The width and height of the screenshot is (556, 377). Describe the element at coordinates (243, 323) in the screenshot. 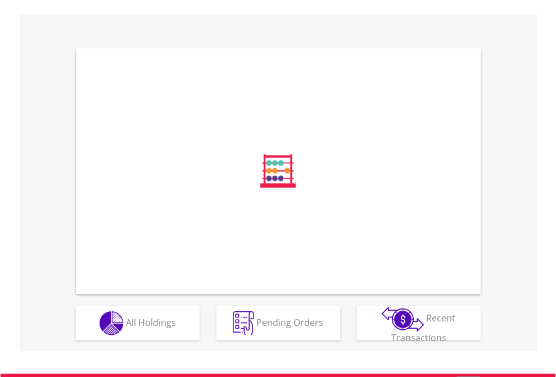

I see `img: pending_instructions-wht.png` at that location.